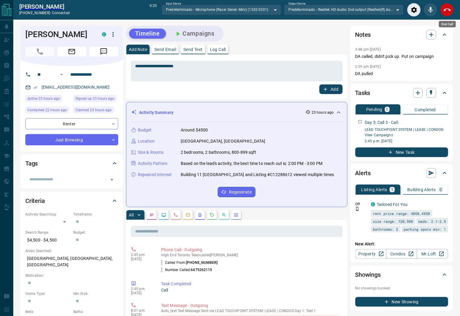  I want to click on p: Day 5: Call 3 - Call, so click(381, 122).